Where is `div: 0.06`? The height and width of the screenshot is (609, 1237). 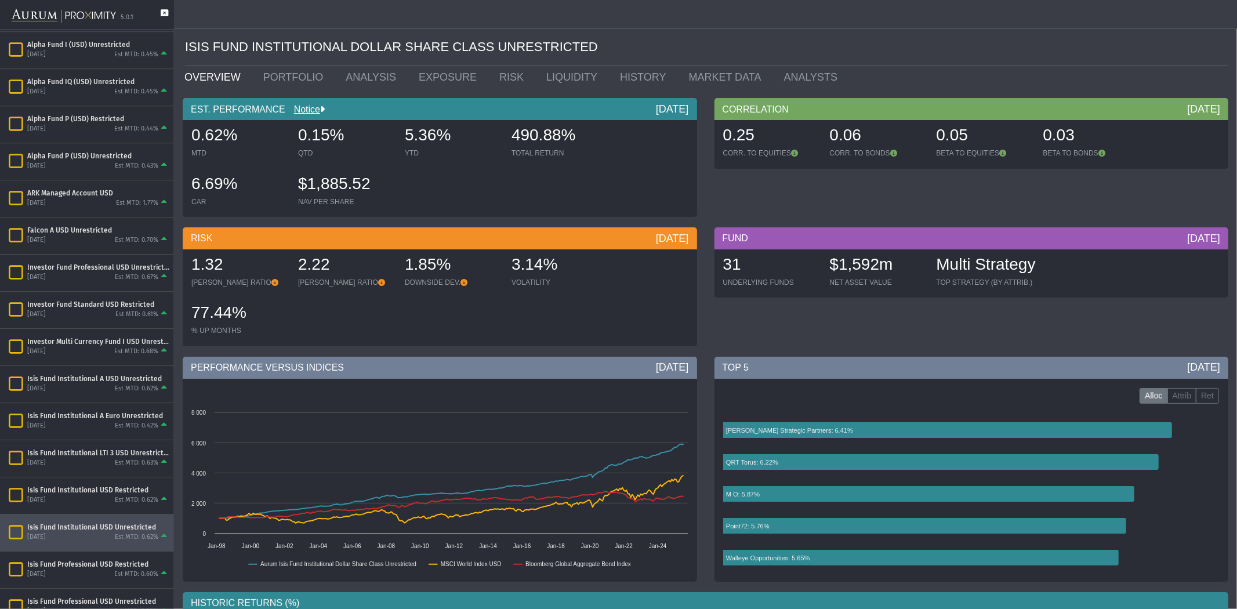 div: 0.06 is located at coordinates (878, 136).